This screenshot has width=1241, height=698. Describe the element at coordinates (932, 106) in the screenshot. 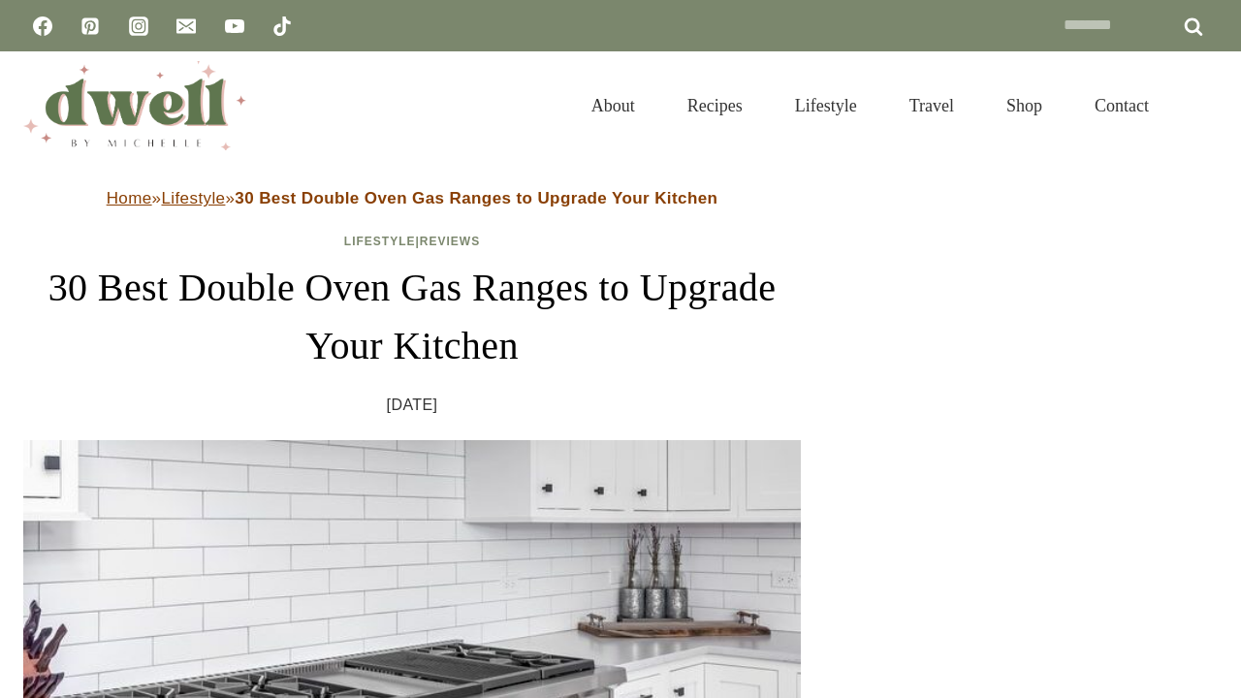

I see `a: Travel` at that location.